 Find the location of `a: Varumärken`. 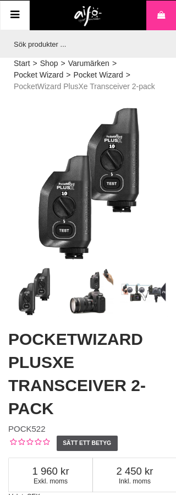

a: Varumärken is located at coordinates (89, 63).